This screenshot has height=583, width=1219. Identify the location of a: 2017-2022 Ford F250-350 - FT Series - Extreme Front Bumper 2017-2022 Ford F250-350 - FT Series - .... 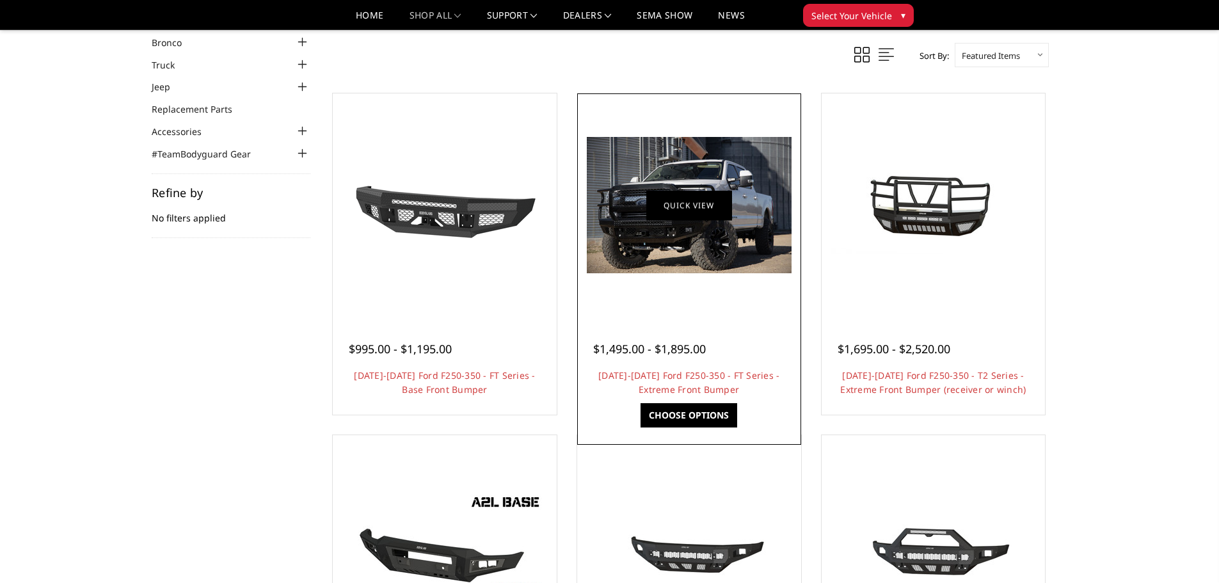
(689, 205).